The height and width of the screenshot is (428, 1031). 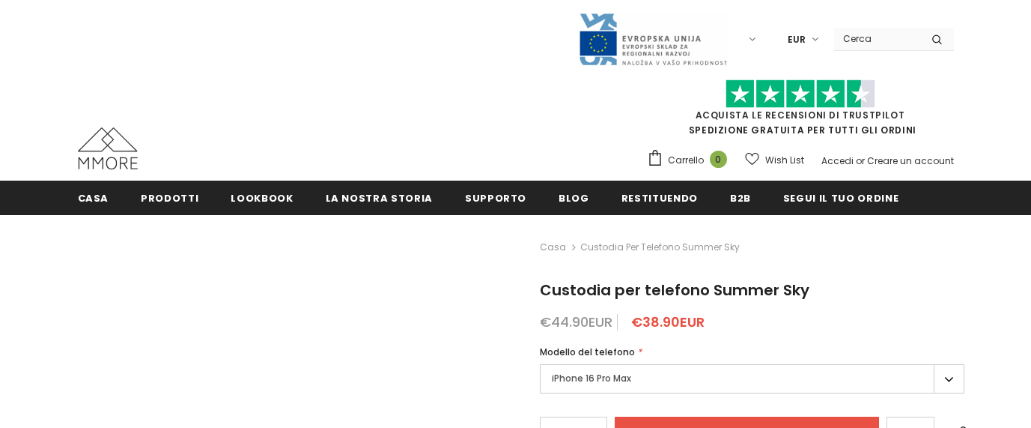 What do you see at coordinates (660, 198) in the screenshot?
I see `span: Restituendo` at bounding box center [660, 198].